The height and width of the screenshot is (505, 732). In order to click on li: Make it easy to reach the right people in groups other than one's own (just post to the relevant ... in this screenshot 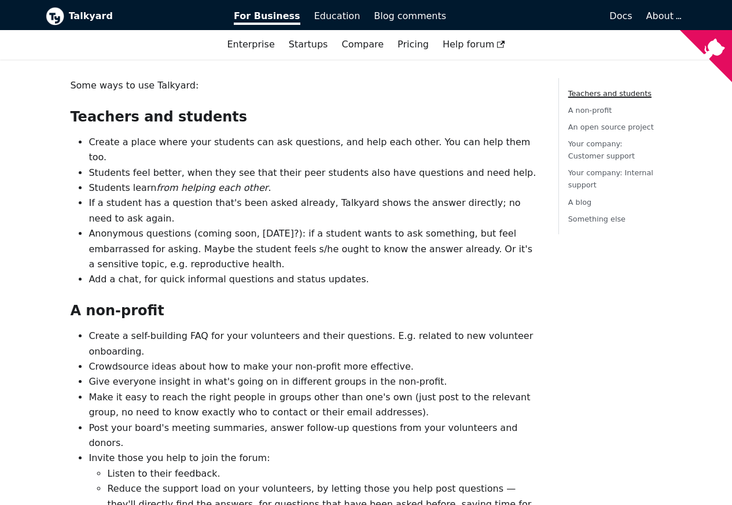, I will do `click(314, 405)`.